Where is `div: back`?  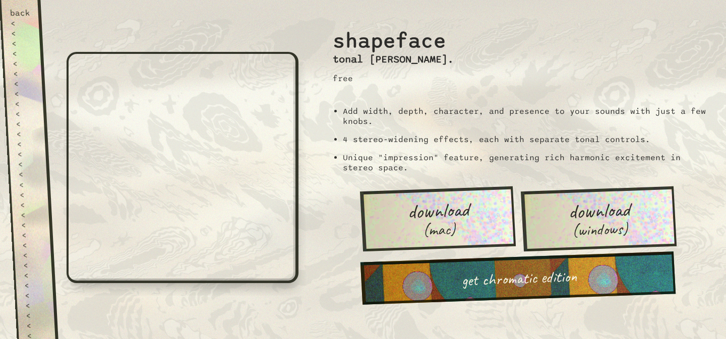
div: back is located at coordinates (20, 13).